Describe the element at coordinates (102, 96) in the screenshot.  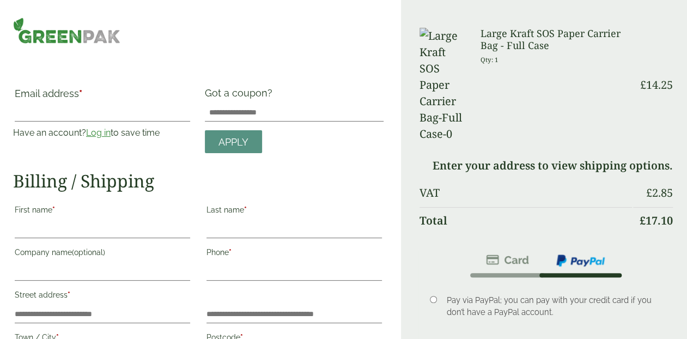
I see `label: Email address` at that location.